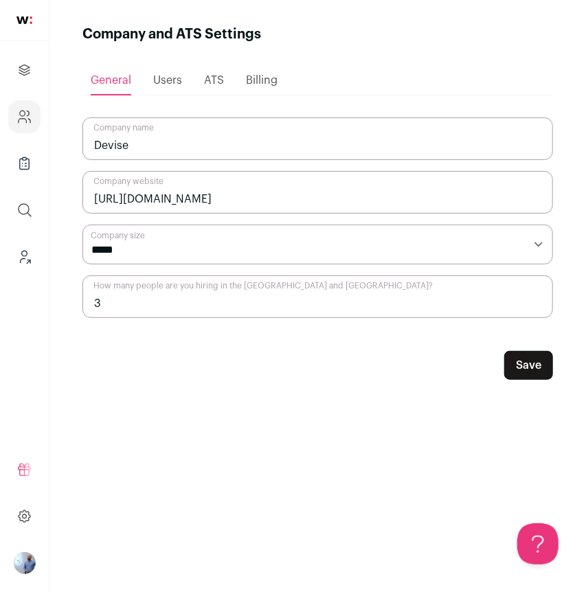  What do you see at coordinates (168, 80) in the screenshot?
I see `span: Users` at bounding box center [168, 80].